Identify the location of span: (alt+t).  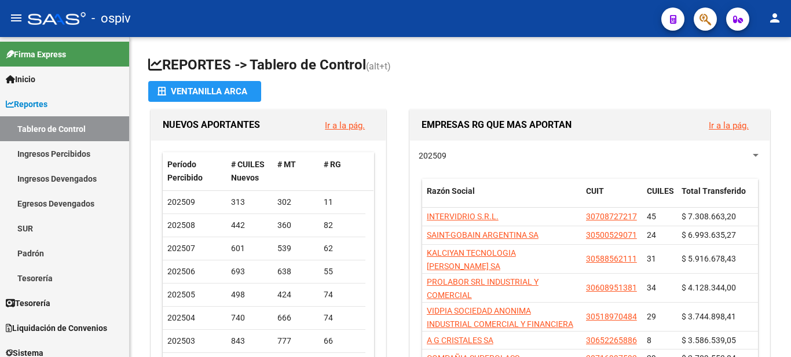
(378, 66).